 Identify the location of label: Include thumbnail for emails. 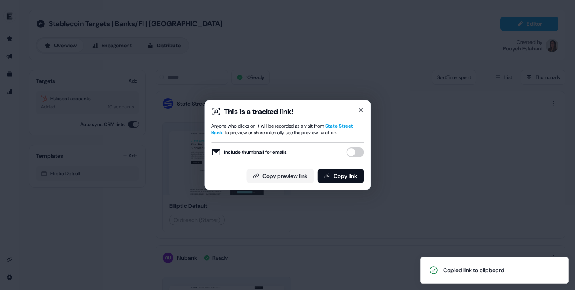
(249, 152).